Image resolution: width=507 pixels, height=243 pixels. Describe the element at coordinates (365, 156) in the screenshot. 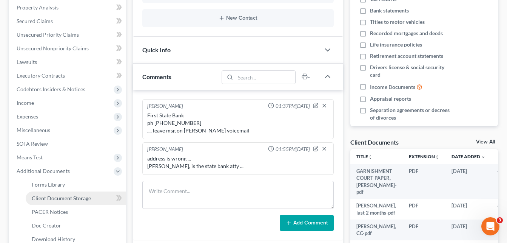

I see `a: Titleunfold_more` at that location.